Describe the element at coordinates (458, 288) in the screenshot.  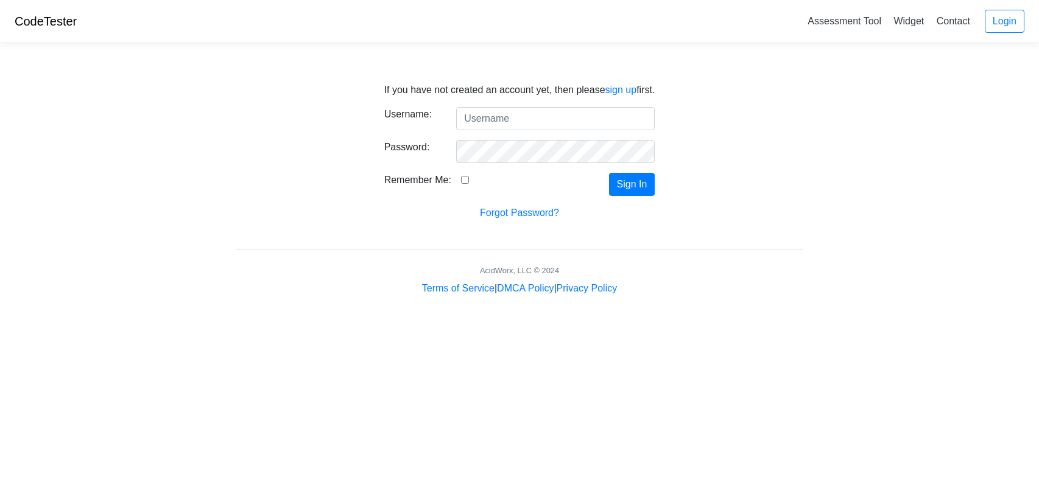
I see `a: Terms of Service` at that location.